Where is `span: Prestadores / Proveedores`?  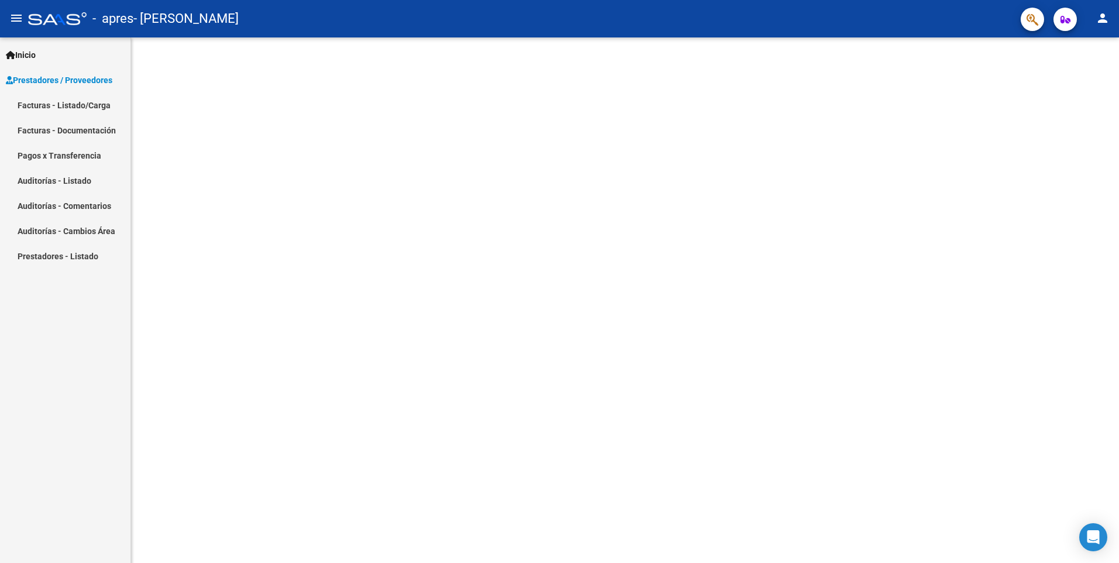 span: Prestadores / Proveedores is located at coordinates (59, 80).